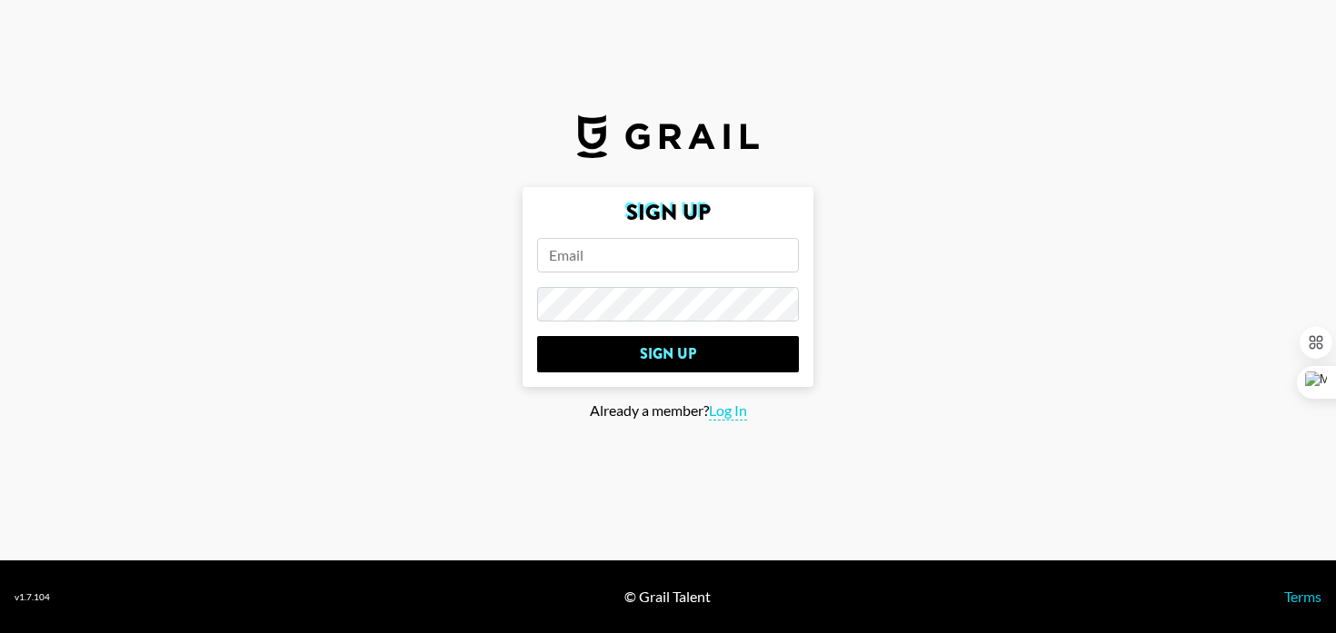 The height and width of the screenshot is (633, 1336). Describe the element at coordinates (728, 411) in the screenshot. I see `span: Log In` at that location.